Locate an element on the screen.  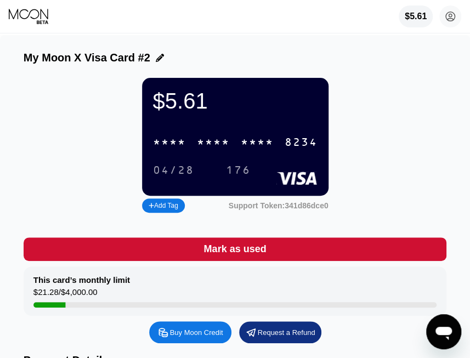
div: $21.28 / $4,000.00 is located at coordinates (65, 295).